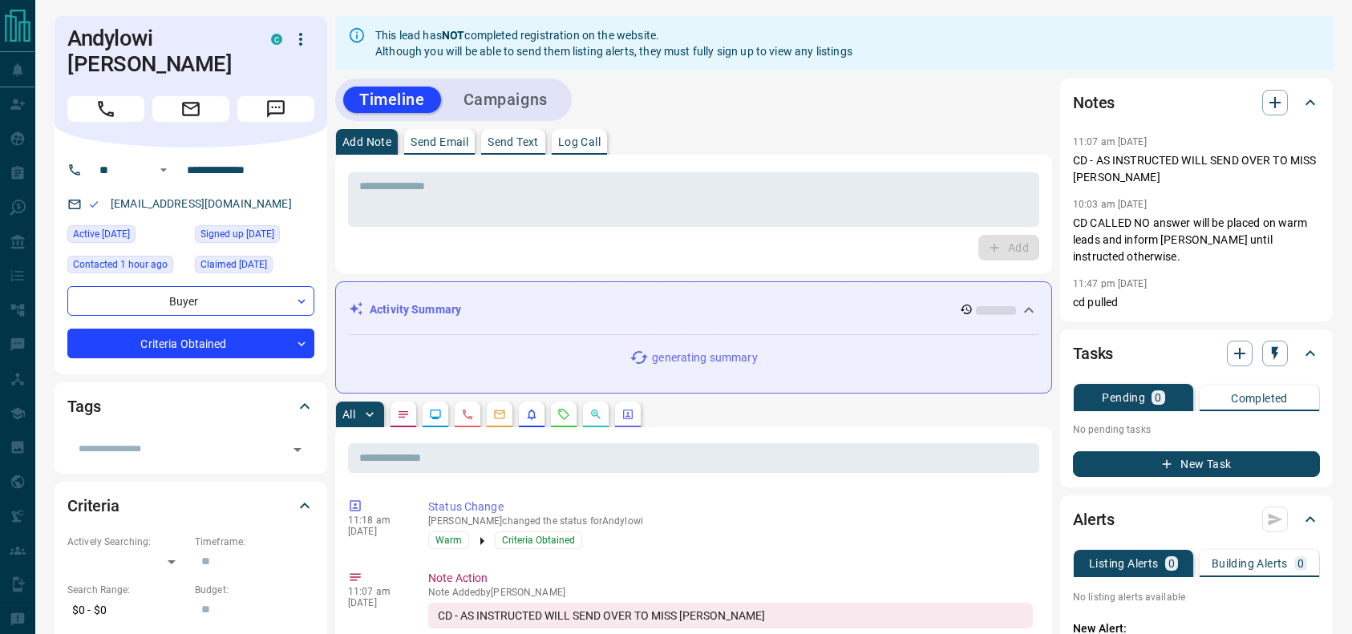  I want to click on p: cd pulled, so click(1197, 302).